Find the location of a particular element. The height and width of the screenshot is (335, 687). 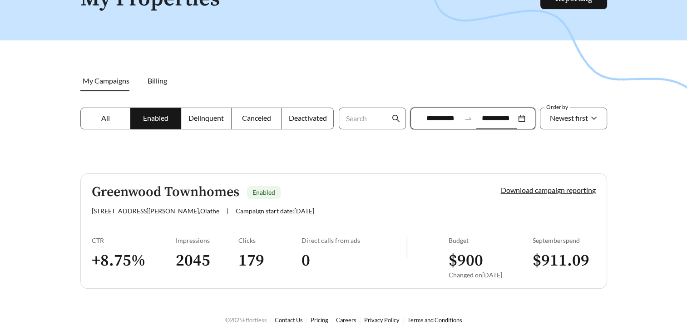

div: Impressions is located at coordinates (207, 240).